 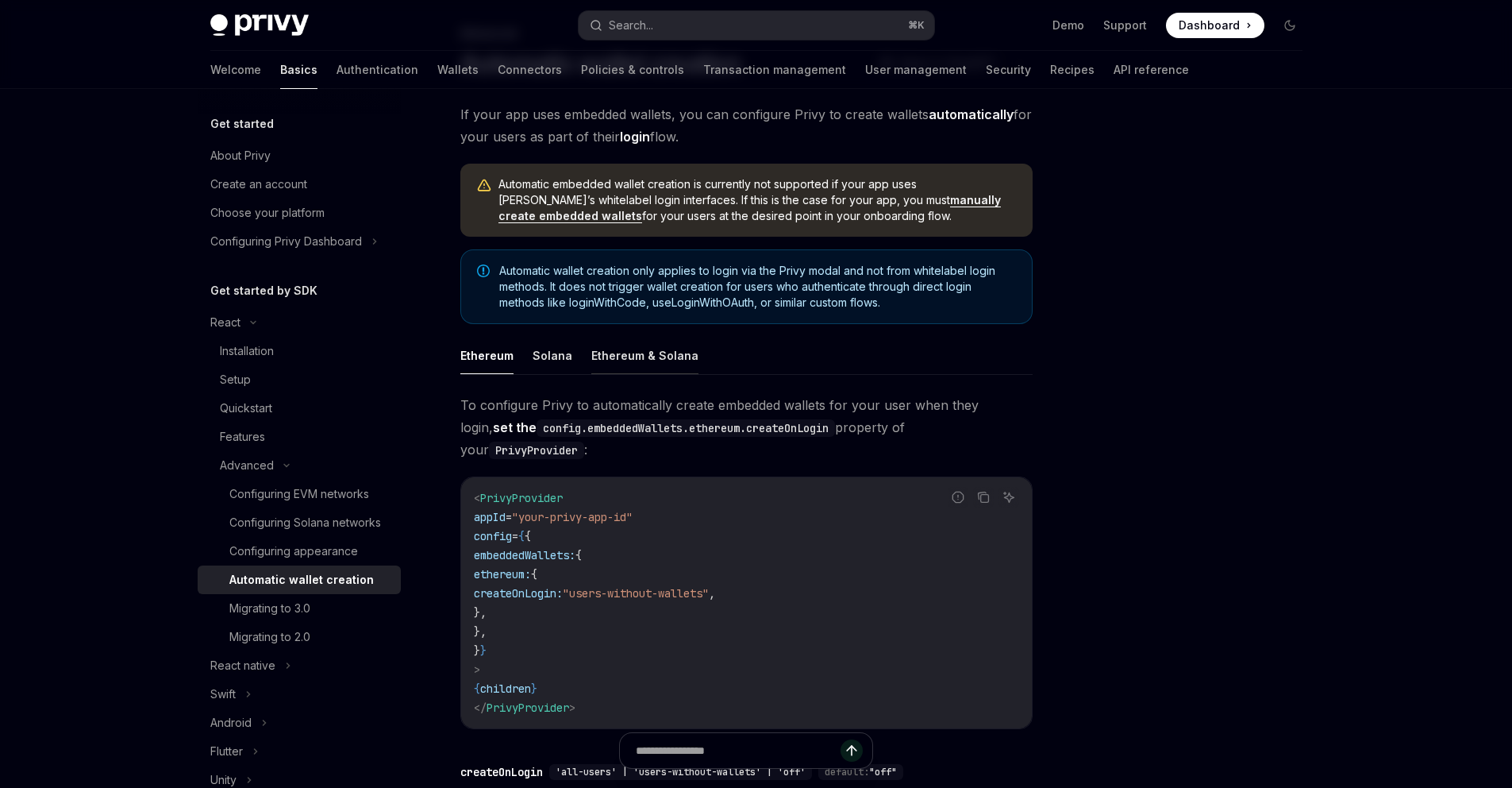 What do you see at coordinates (270, 636) in the screenshot?
I see `div: Migrating to 2.0` at bounding box center [270, 636].